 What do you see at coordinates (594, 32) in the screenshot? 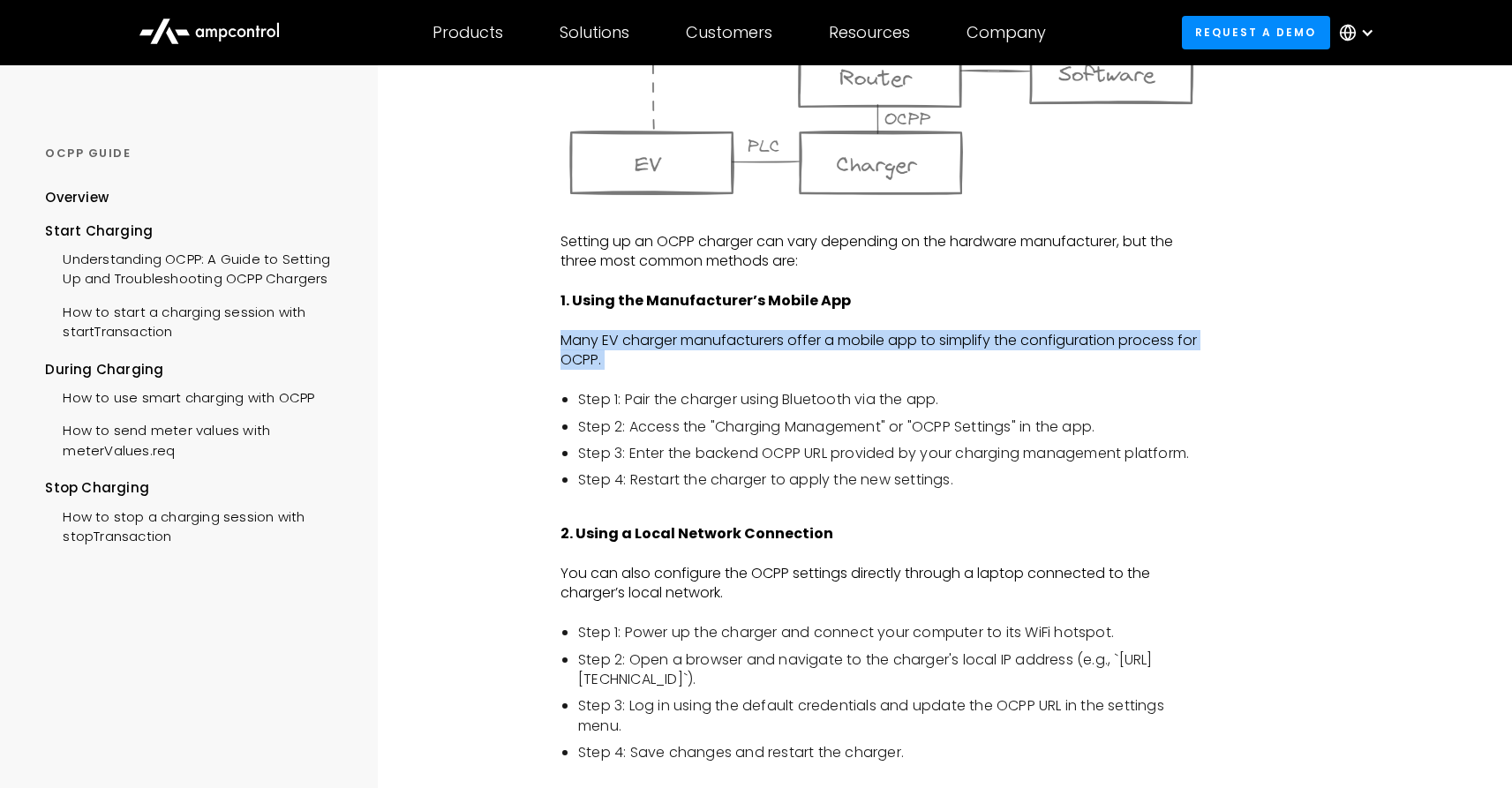
I see `div: Solutions` at bounding box center [594, 32].